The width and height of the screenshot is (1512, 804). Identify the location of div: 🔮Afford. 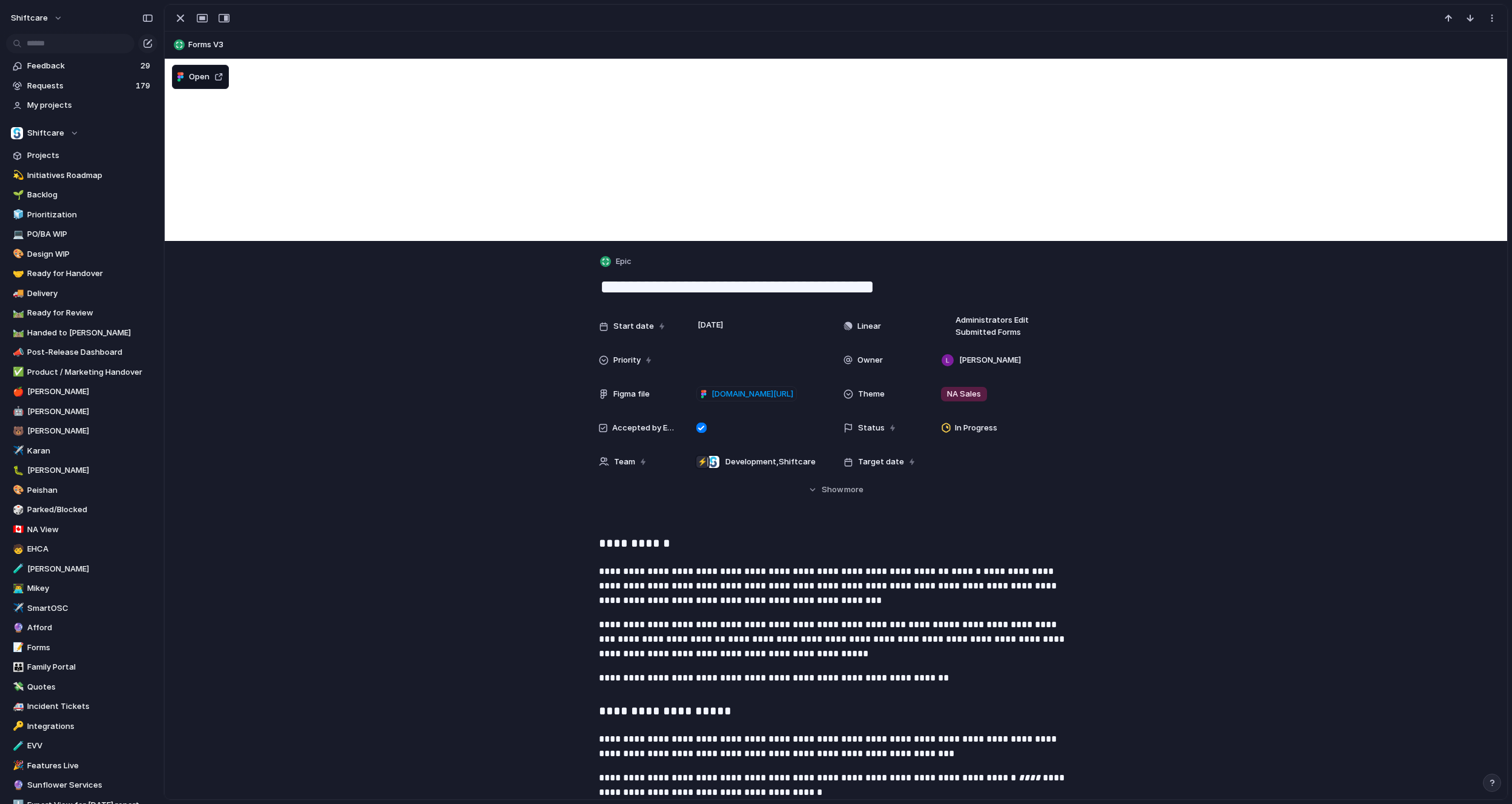
(82, 628).